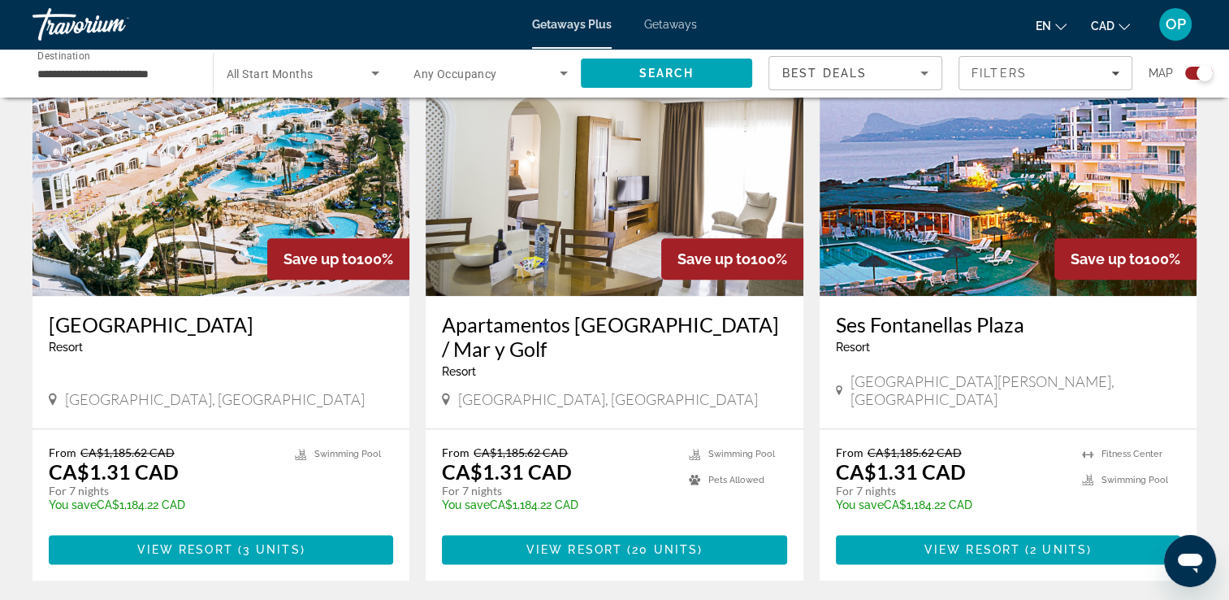  I want to click on span: Destination, so click(63, 55).